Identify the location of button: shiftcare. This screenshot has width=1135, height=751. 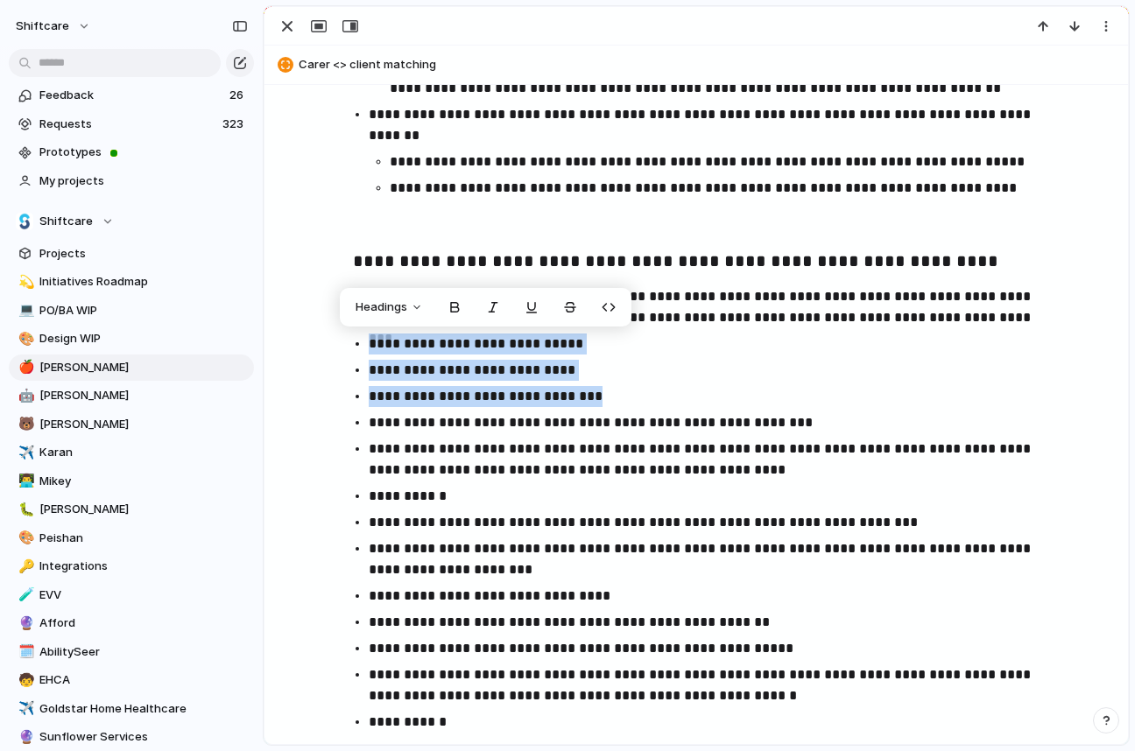
(53, 26).